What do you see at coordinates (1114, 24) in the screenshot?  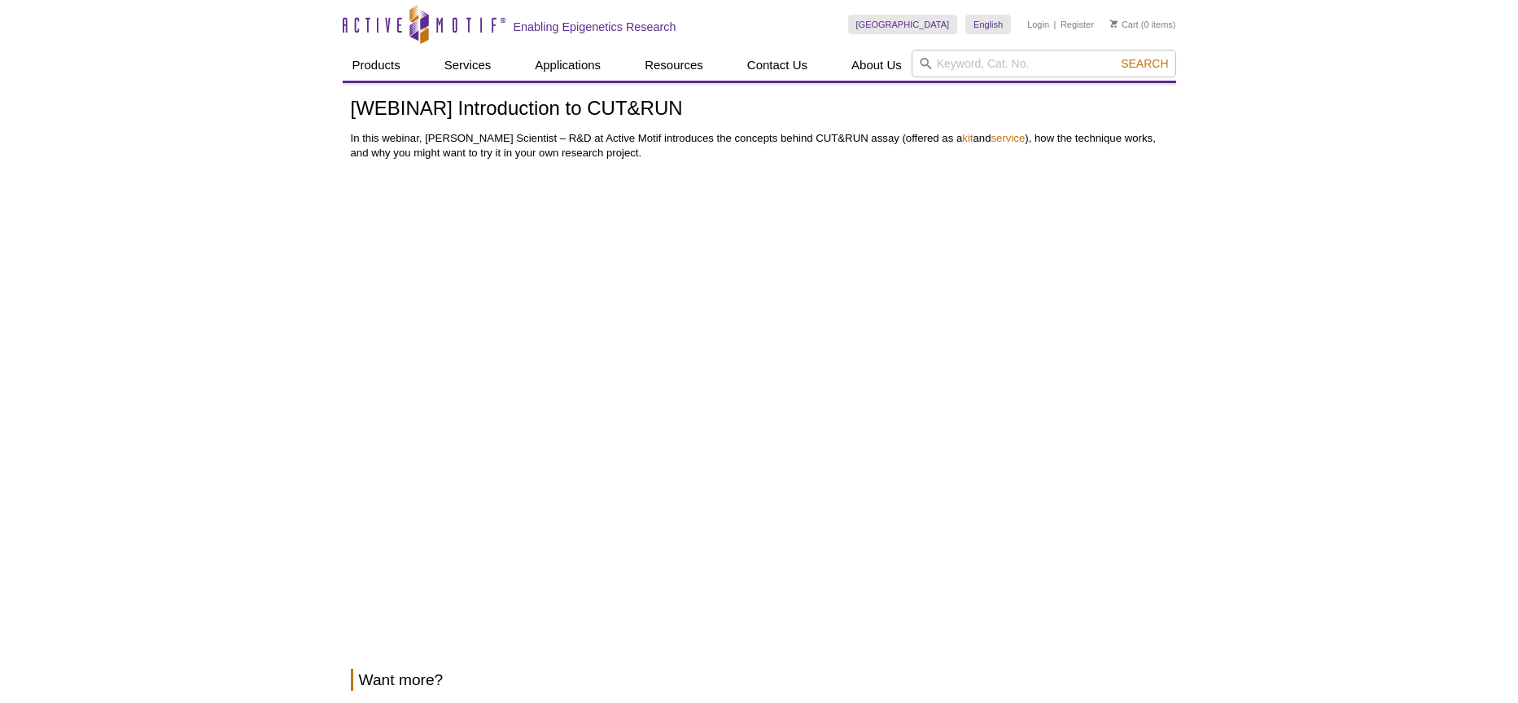 I see `img: Your Cart` at bounding box center [1114, 24].